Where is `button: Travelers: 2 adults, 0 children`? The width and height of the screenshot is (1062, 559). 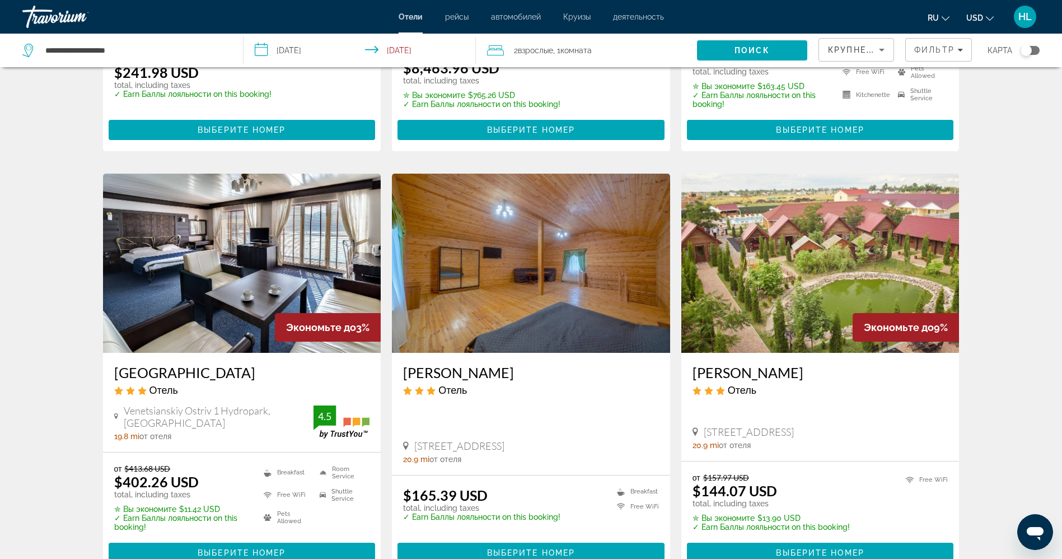
button: Travelers: 2 adults, 0 children is located at coordinates (586, 50).